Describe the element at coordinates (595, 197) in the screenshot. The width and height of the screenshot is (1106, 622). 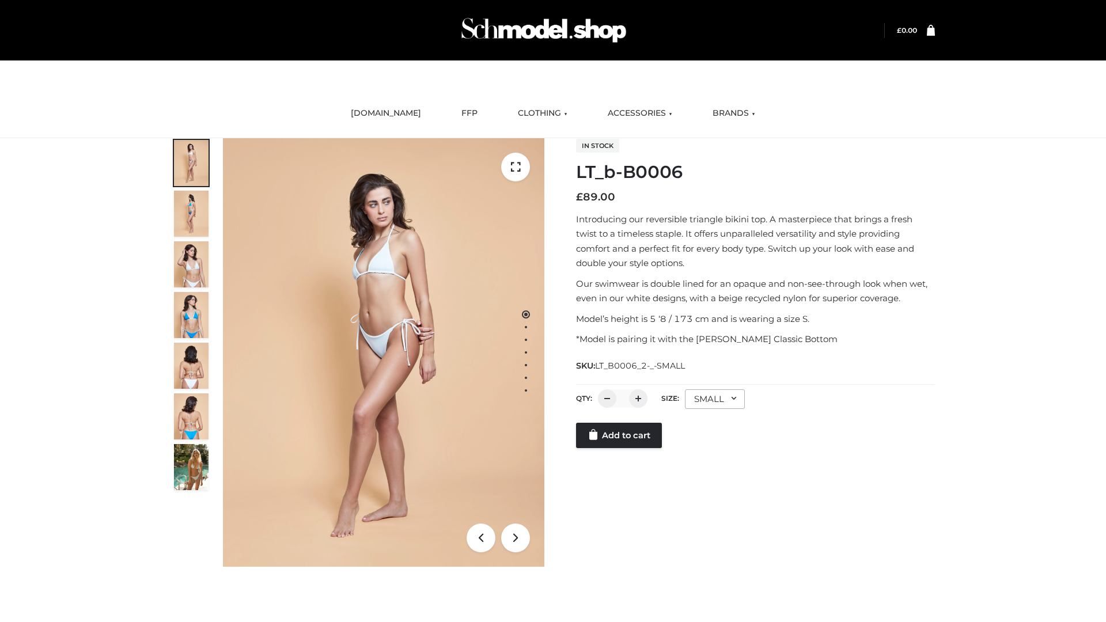
I see `bdi: 89.00` at that location.